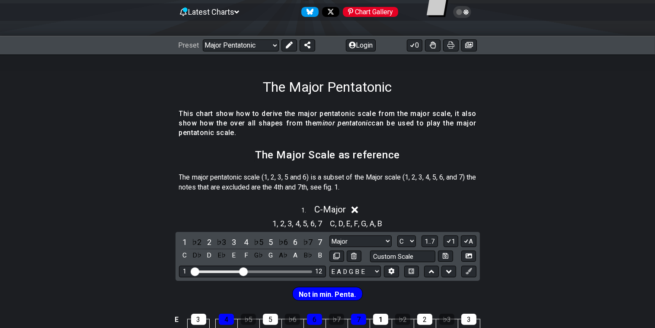  I want to click on span: C, so click(333, 223).